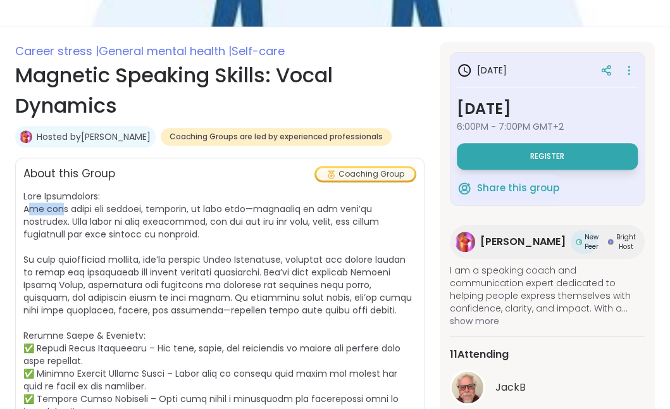  I want to click on span: Register, so click(547, 156).